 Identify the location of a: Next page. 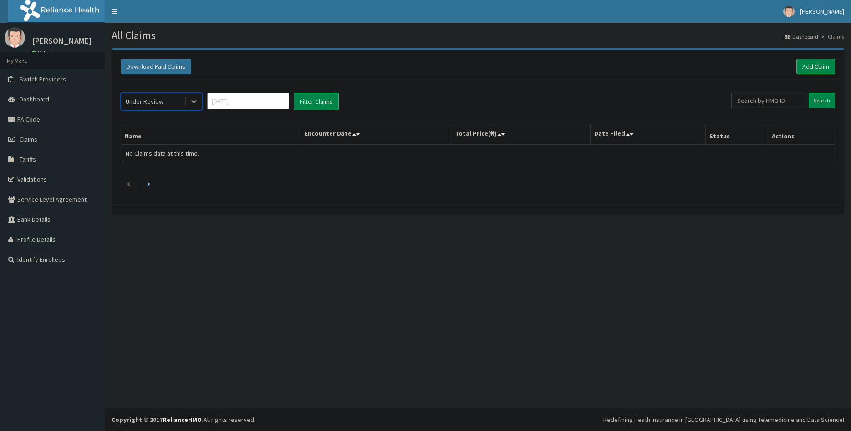
(148, 184).